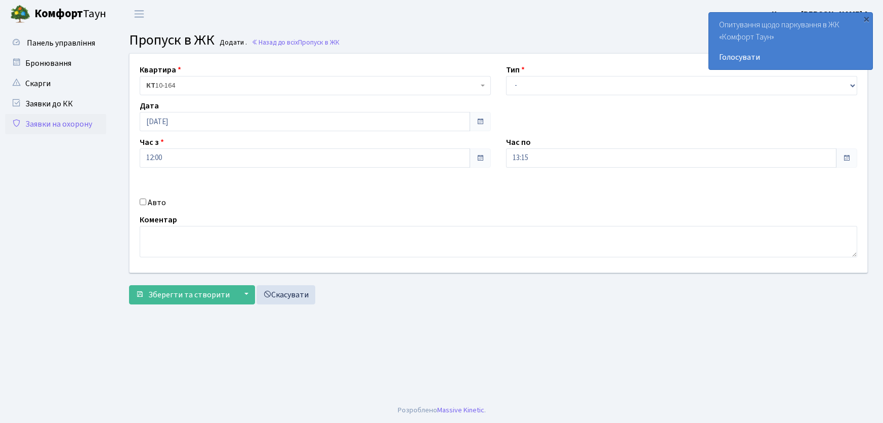  Describe the element at coordinates (158, 220) in the screenshot. I see `label: Коментар` at that location.